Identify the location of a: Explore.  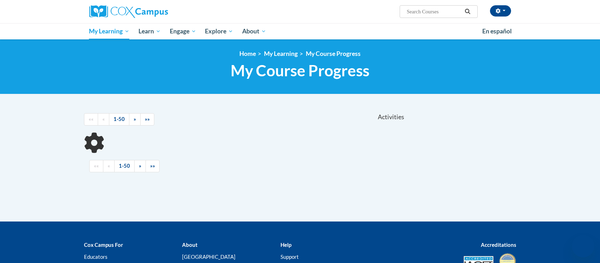
(219, 31).